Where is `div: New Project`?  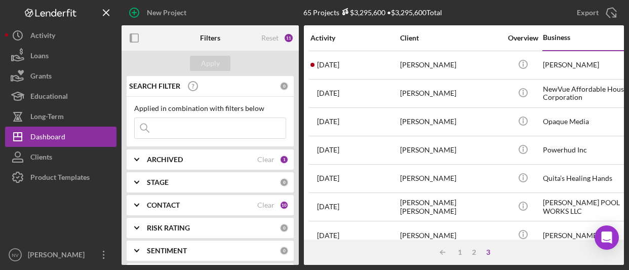
div: New Project is located at coordinates (167, 13).